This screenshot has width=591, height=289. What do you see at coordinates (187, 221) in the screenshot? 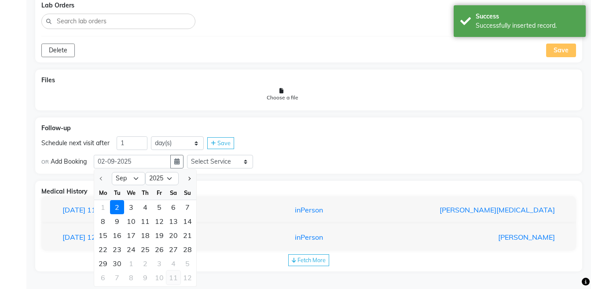
I see `div: 14` at bounding box center [187, 221].